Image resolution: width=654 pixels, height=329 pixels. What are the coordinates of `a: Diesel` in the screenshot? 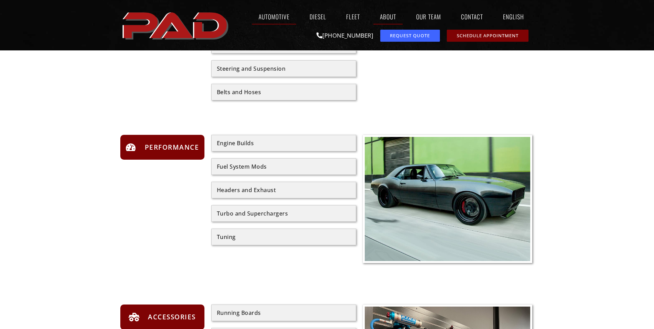 It's located at (318, 17).